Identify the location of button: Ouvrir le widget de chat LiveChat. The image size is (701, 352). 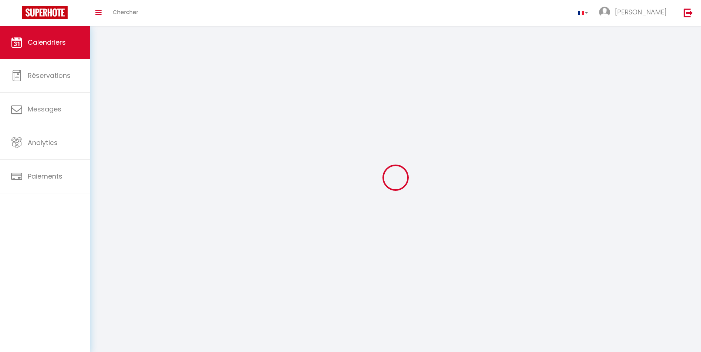
(17, 14).